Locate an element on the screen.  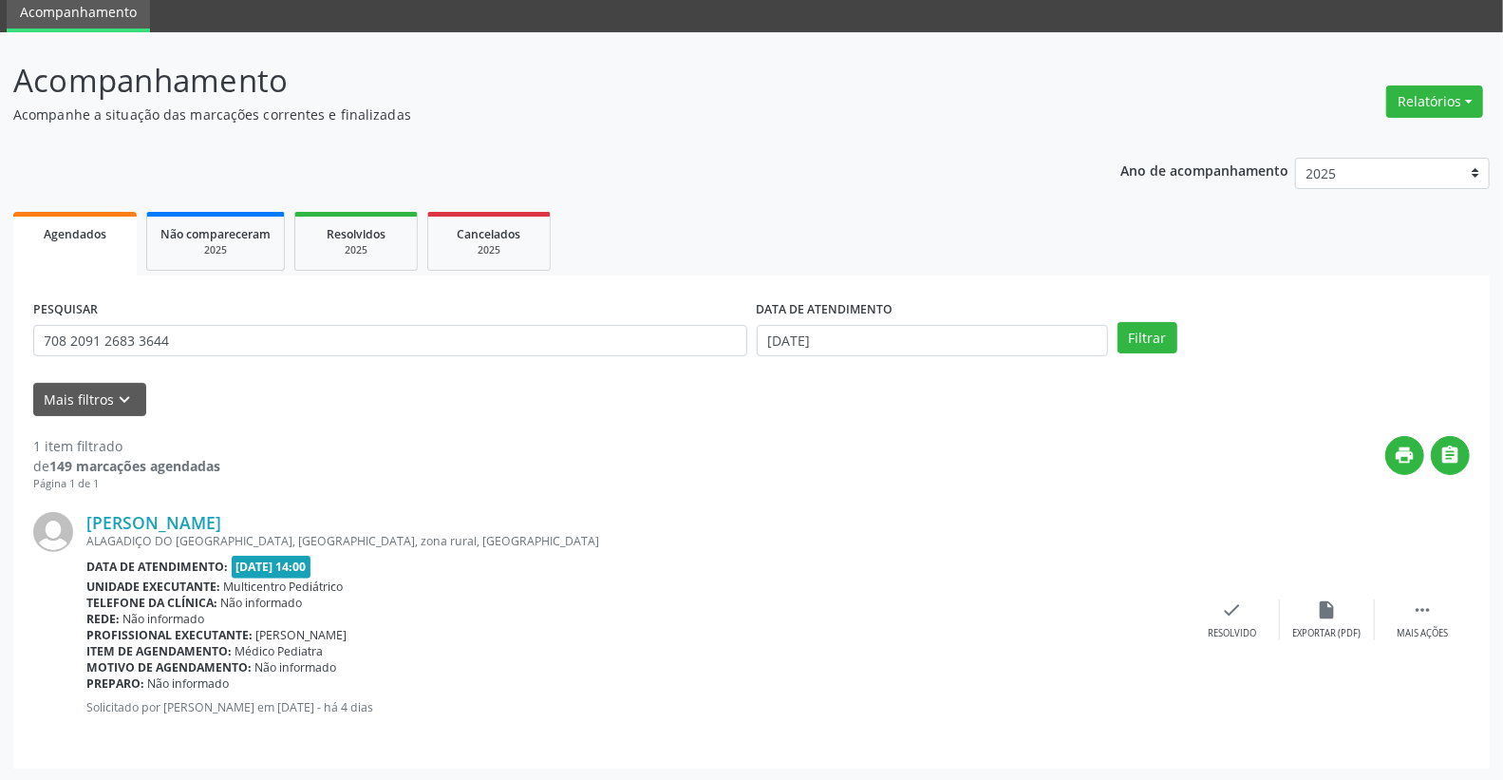
b: Unidade executante: is located at coordinates (153, 586).